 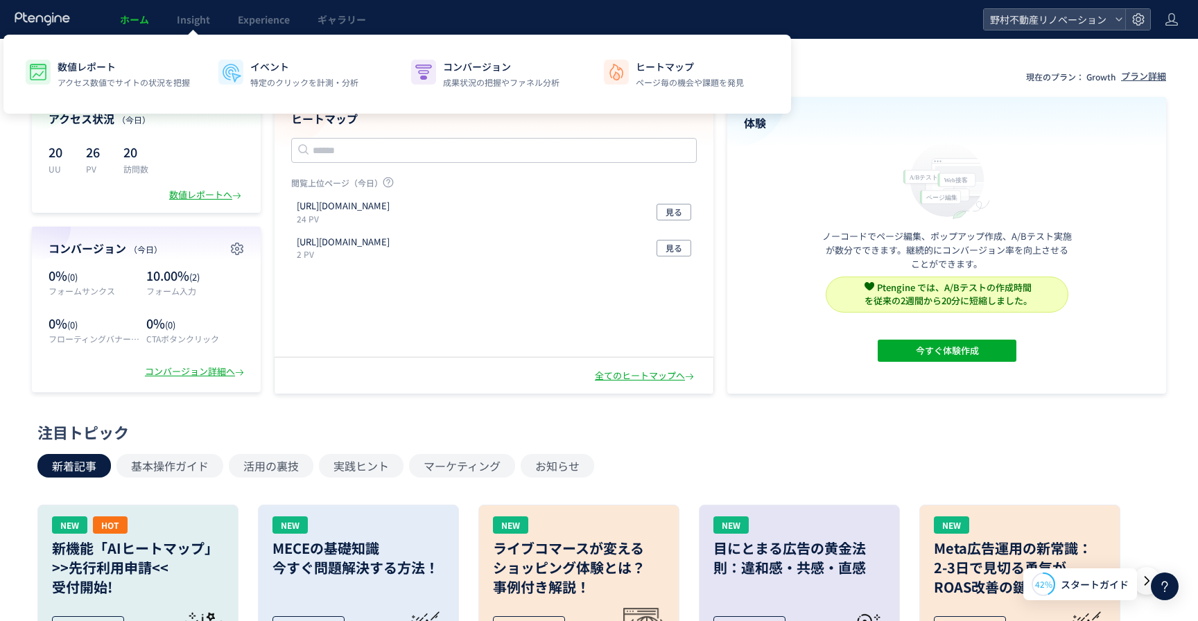 What do you see at coordinates (579, 568) in the screenshot?
I see `h3: ライブコマースが変える ショッピング体験とは？ 事例付き解説！` at bounding box center [579, 568].